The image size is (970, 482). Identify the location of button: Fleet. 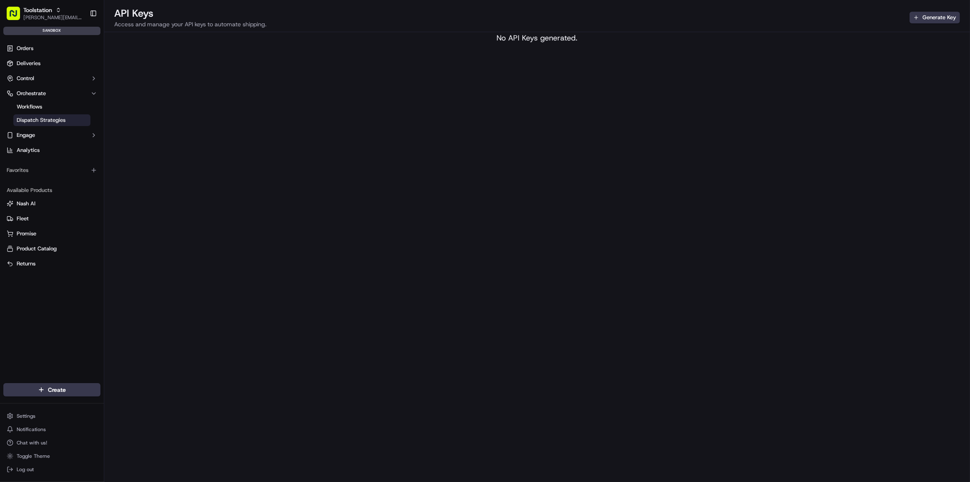
(52, 219).